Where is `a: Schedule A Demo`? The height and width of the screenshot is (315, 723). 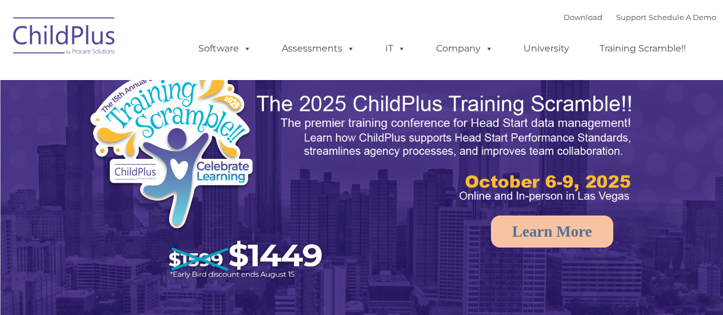
a: Schedule A Demo is located at coordinates (682, 17).